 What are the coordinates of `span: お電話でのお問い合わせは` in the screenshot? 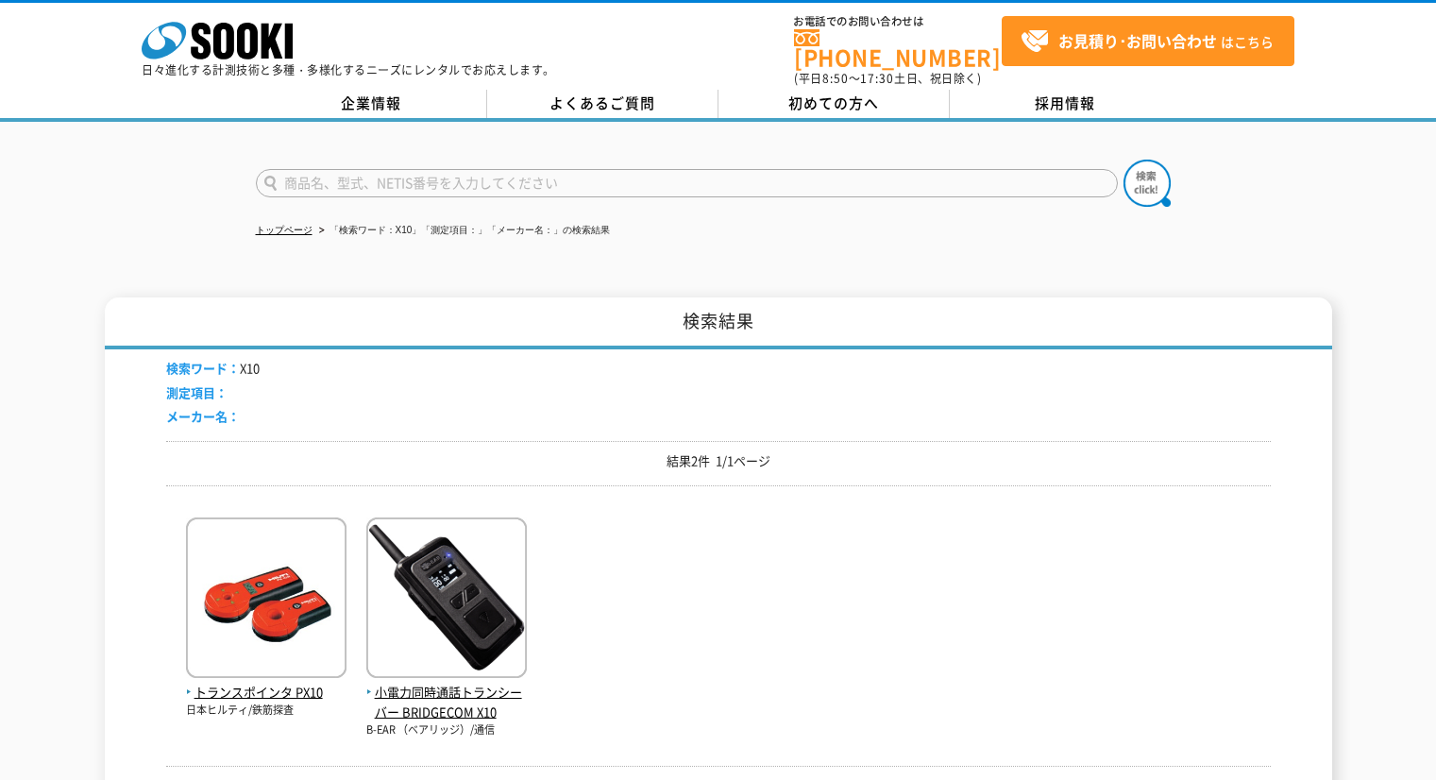 It's located at (898, 22).